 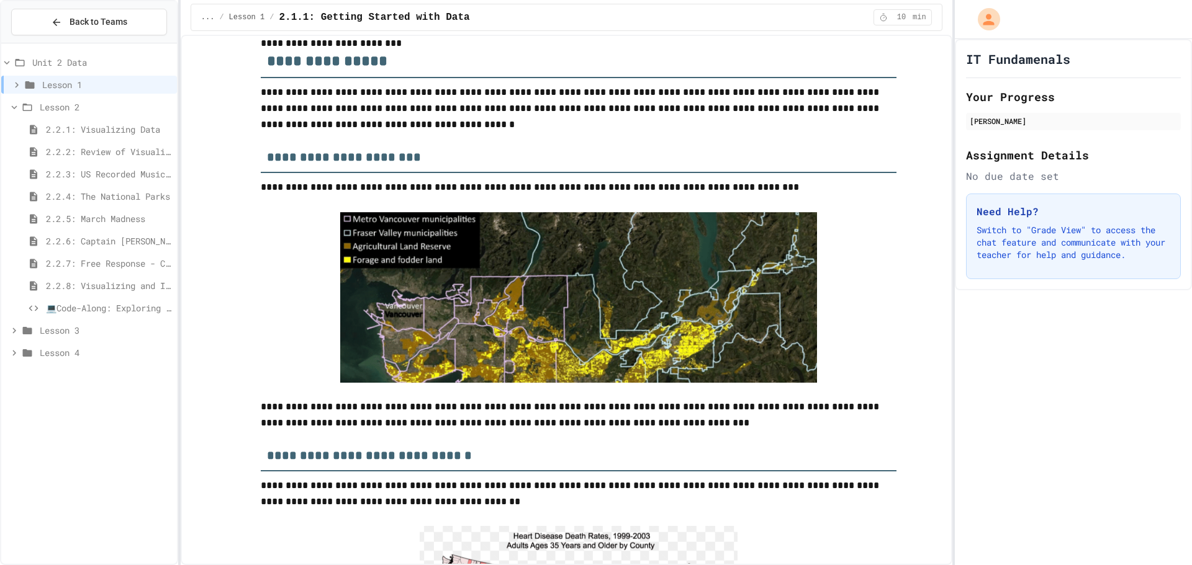 What do you see at coordinates (109, 308) in the screenshot?
I see `span: 💻Code-Along: Exploring Data Through Visualization` at bounding box center [109, 308].